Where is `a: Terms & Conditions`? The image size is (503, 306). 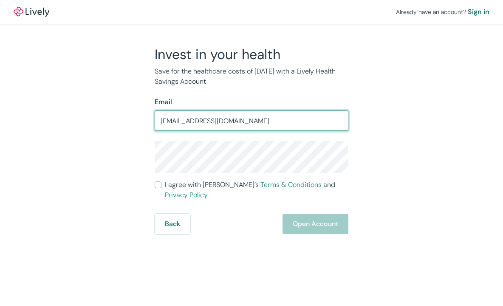 a: Terms & Conditions is located at coordinates (291, 184).